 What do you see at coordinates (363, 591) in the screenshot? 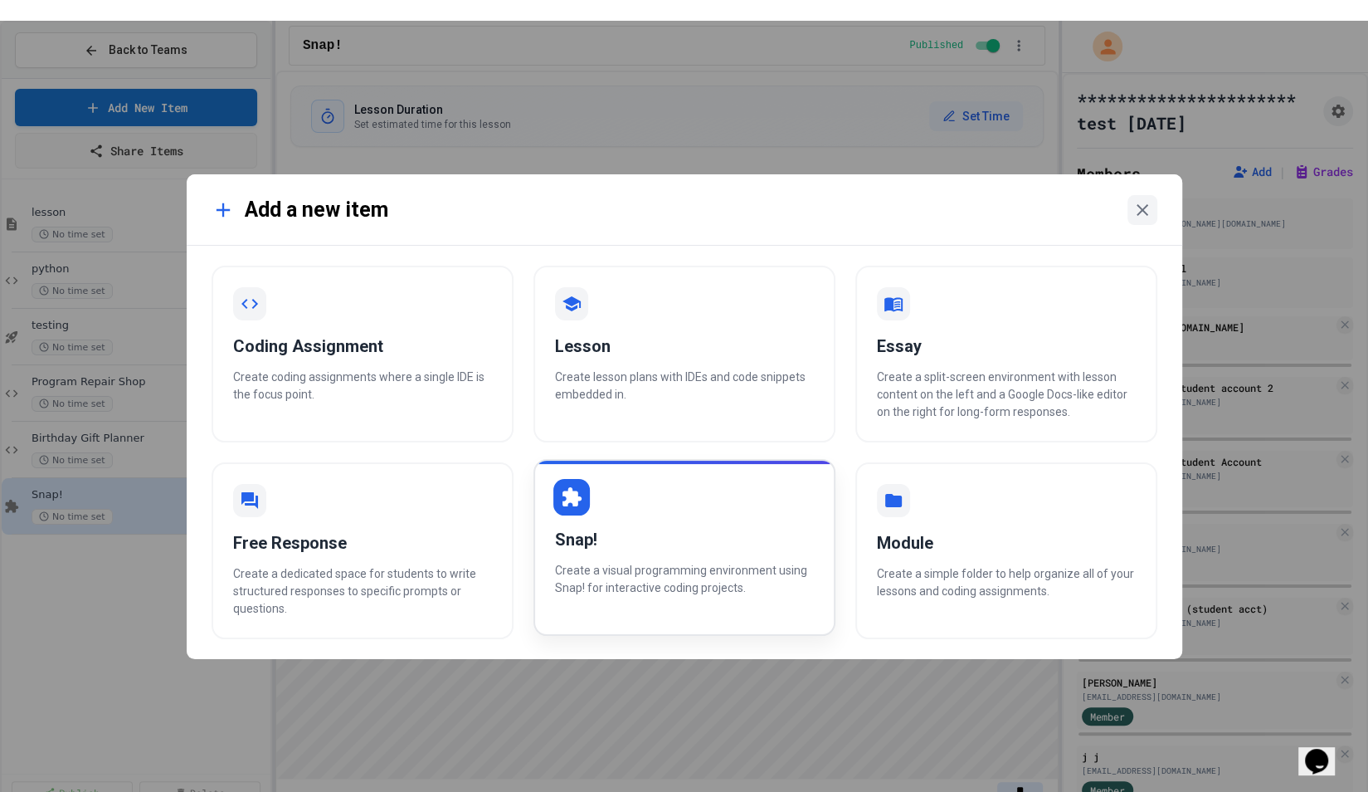
I see `p: Create a dedicated space for students to write structured responses to specific prompts or questi...` at bounding box center [363, 591].